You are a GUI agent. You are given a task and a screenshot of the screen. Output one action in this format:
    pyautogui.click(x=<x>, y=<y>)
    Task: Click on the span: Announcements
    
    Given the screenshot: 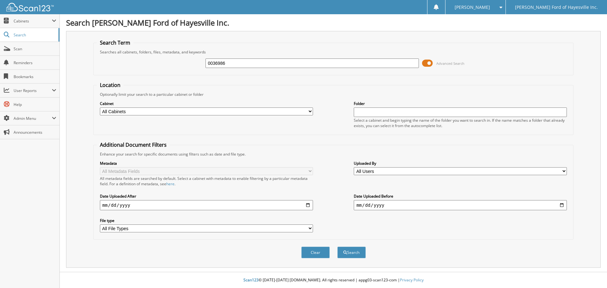 What is the action you would take?
    pyautogui.click(x=35, y=132)
    